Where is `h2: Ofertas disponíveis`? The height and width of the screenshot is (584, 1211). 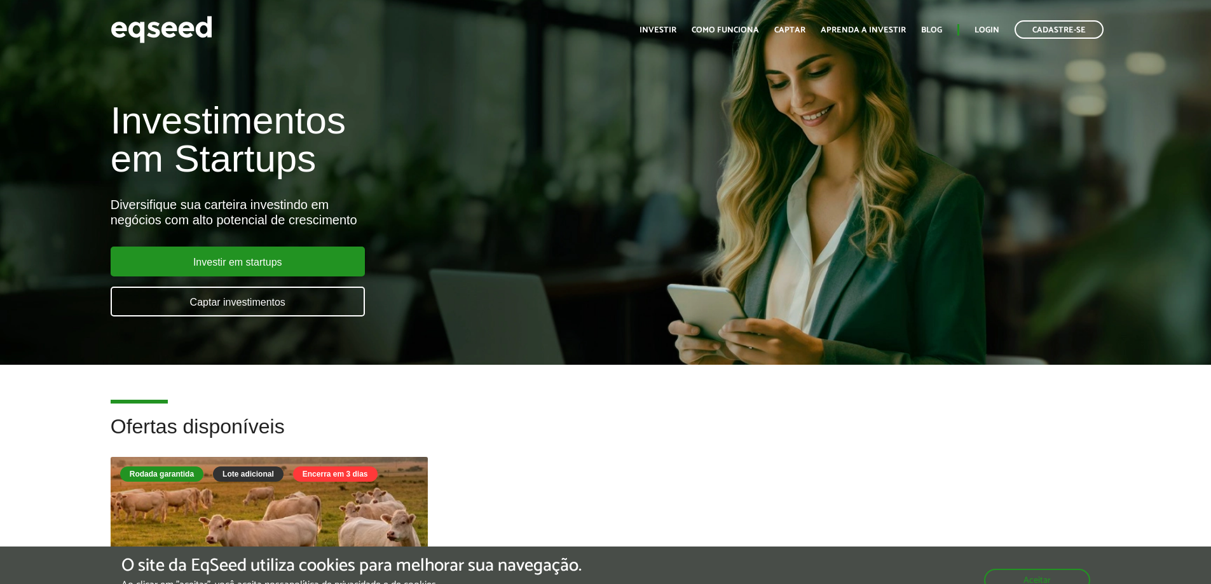
h2: Ofertas disponíveis is located at coordinates (606, 436).